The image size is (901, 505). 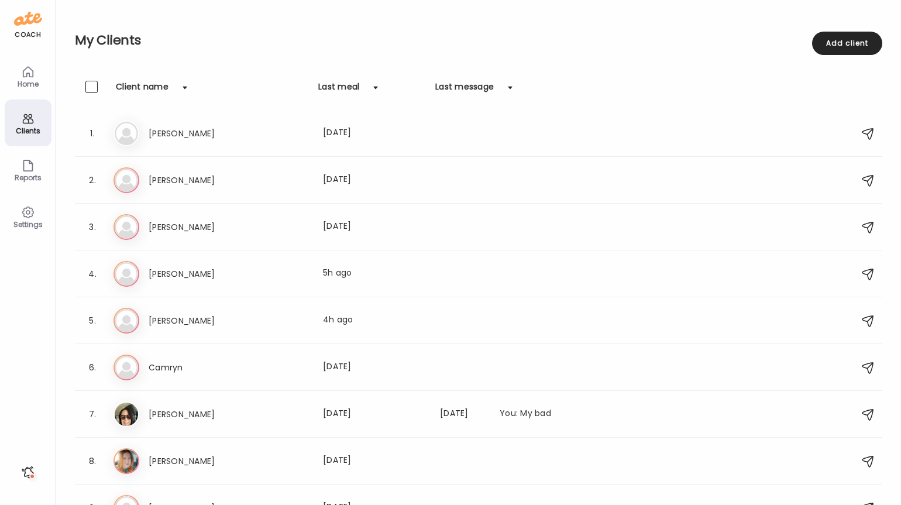 What do you see at coordinates (374, 321) in the screenshot?
I see `div: 4h ago` at bounding box center [374, 321].